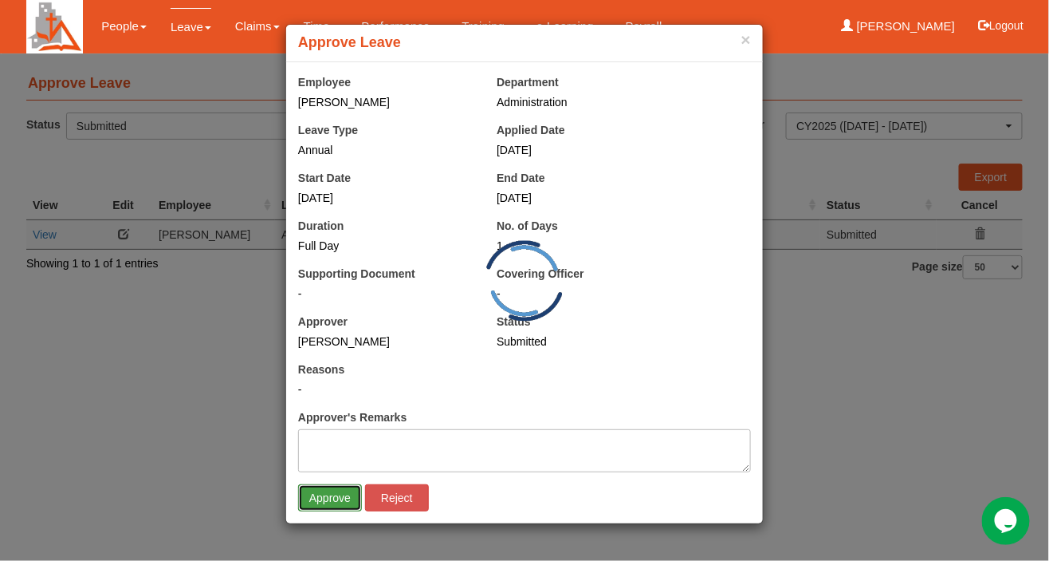 The image size is (1049, 561). What do you see at coordinates (385, 150) in the screenshot?
I see `div: Annual` at bounding box center [385, 150].